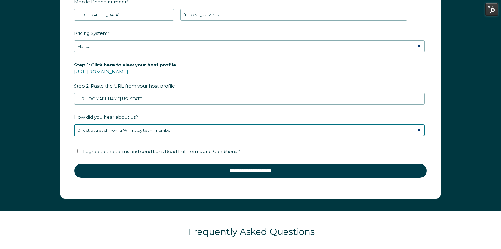 This screenshot has height=249, width=501. Describe the element at coordinates (251, 231) in the screenshot. I see `span: Frequently Asked Questions` at that location.